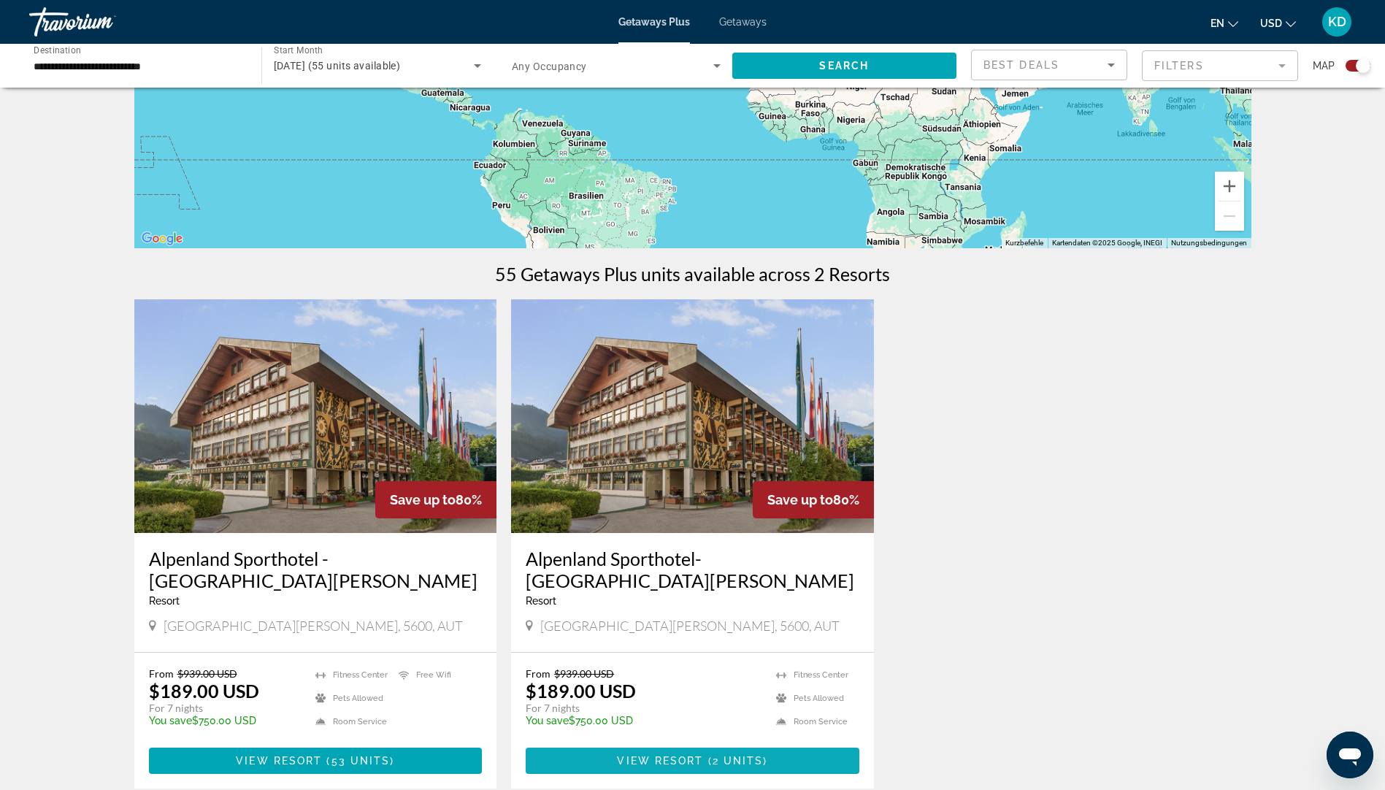  What do you see at coordinates (315, 761) in the screenshot?
I see `button: View Resort(53 units)` at bounding box center [315, 761].